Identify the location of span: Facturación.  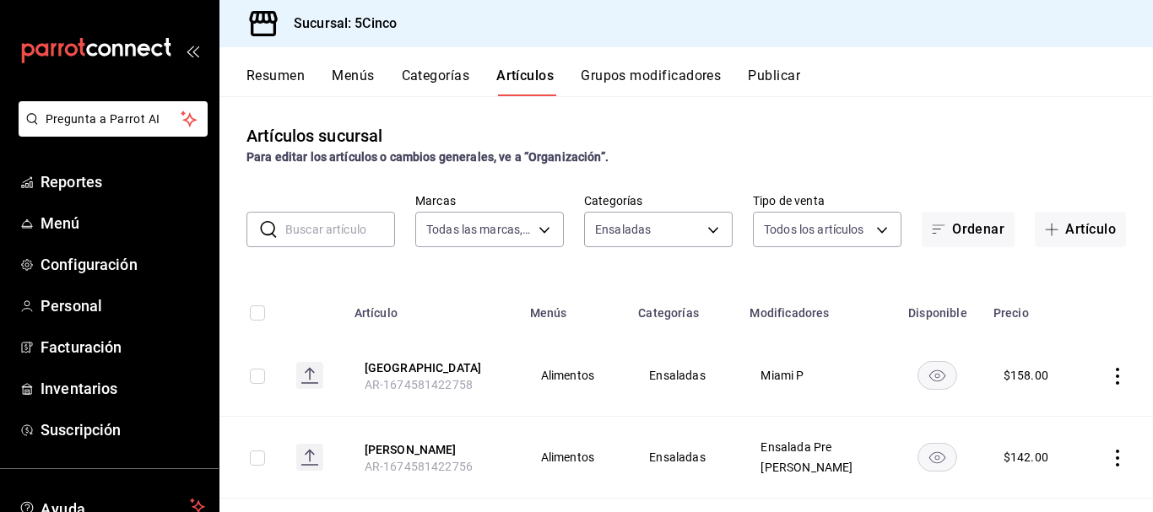
(122, 347).